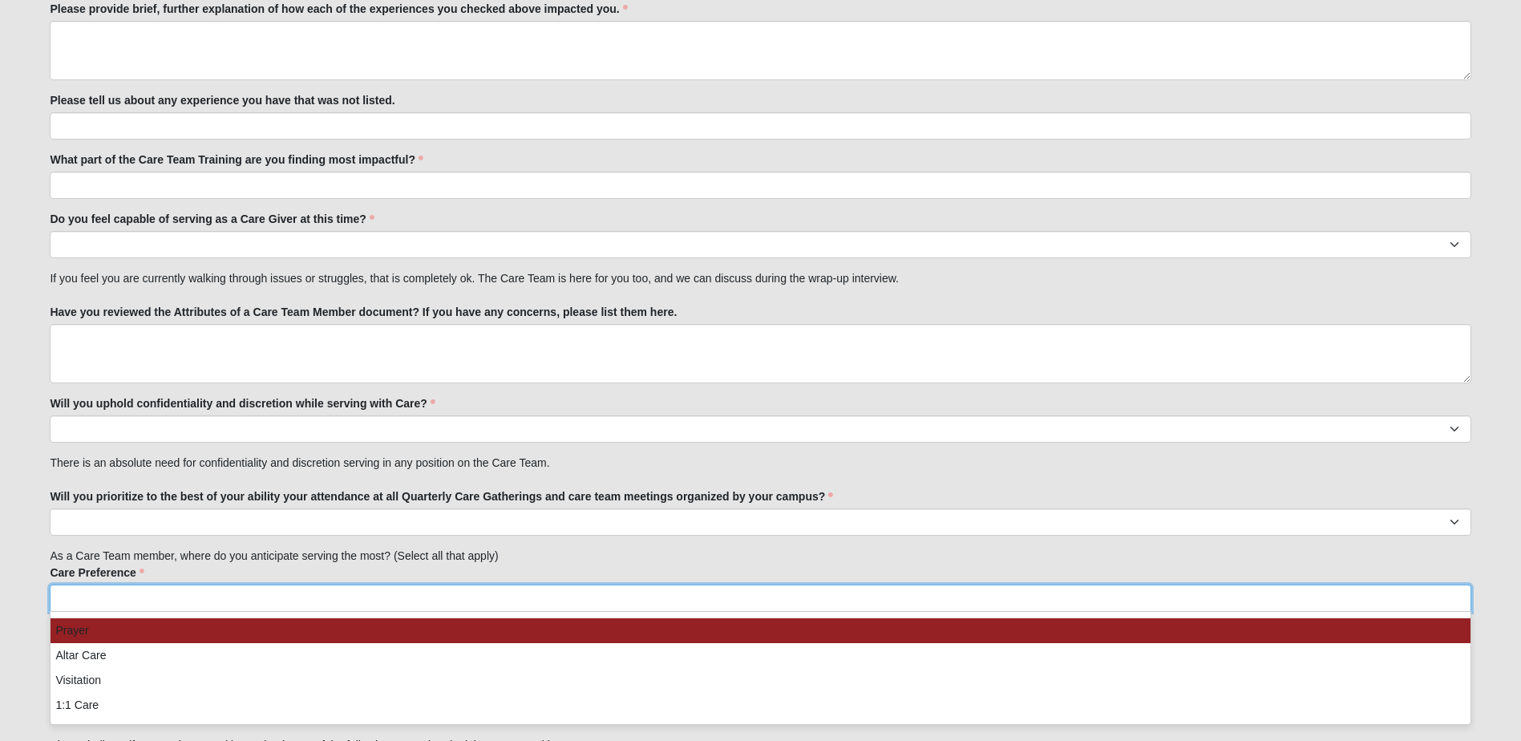  What do you see at coordinates (760, 705) in the screenshot?
I see `li: 1:1 Care` at bounding box center [760, 705].